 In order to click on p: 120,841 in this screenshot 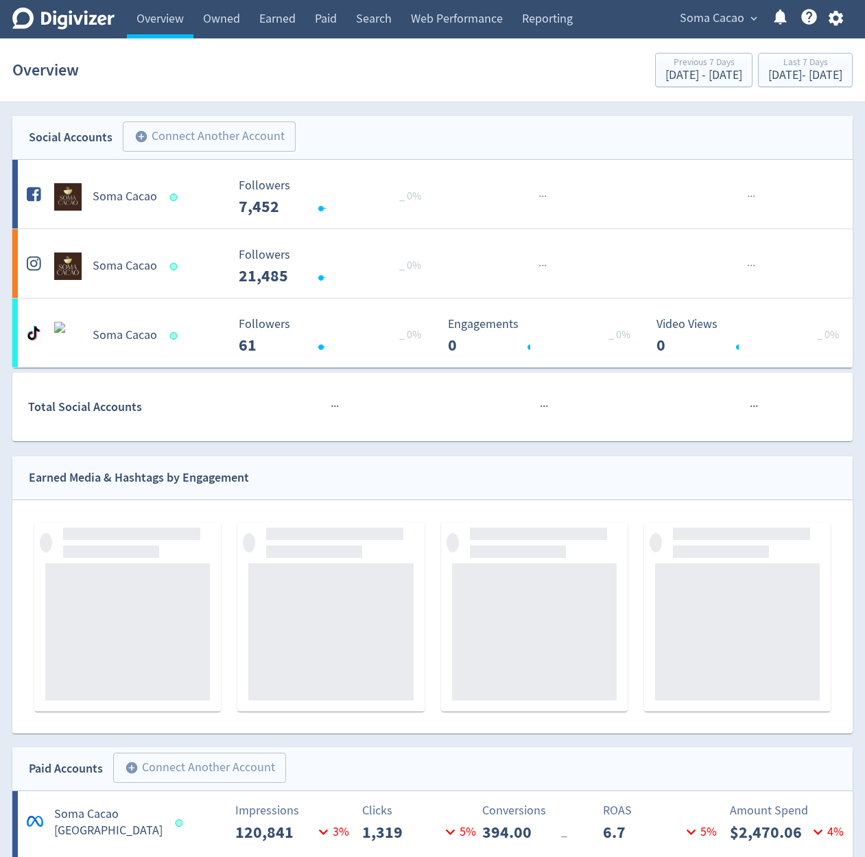, I will do `click(275, 832)`.